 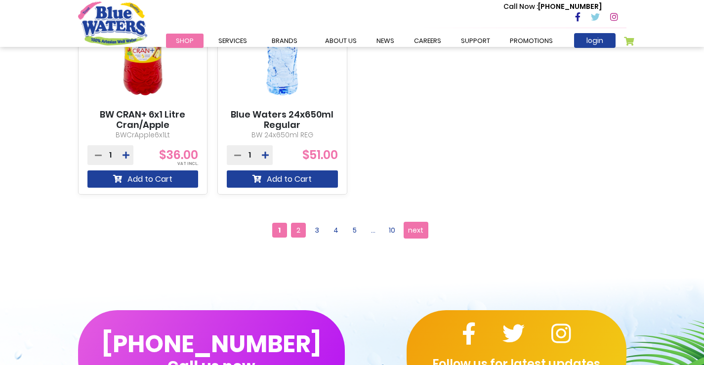 What do you see at coordinates (298, 230) in the screenshot?
I see `span: 2` at bounding box center [298, 230].